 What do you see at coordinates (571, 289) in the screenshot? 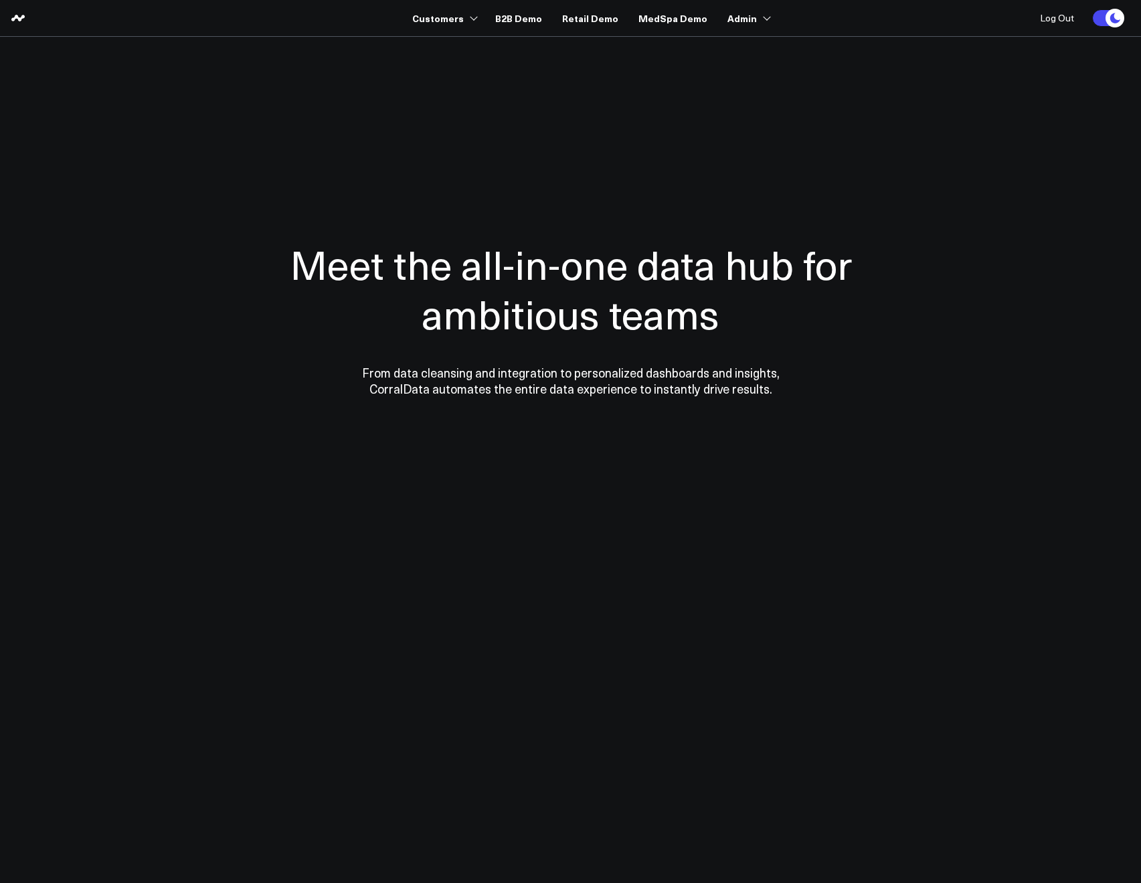
I see `h1: Meet the all-in-one data hub for ambitious teams` at bounding box center [571, 289].